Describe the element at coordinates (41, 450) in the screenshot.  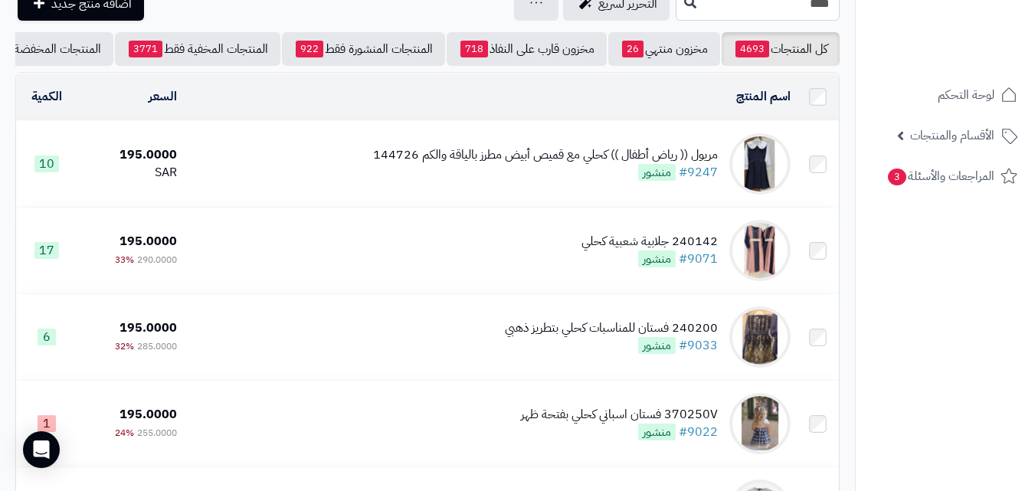
I see `div: Open Intercom Messenger` at that location.